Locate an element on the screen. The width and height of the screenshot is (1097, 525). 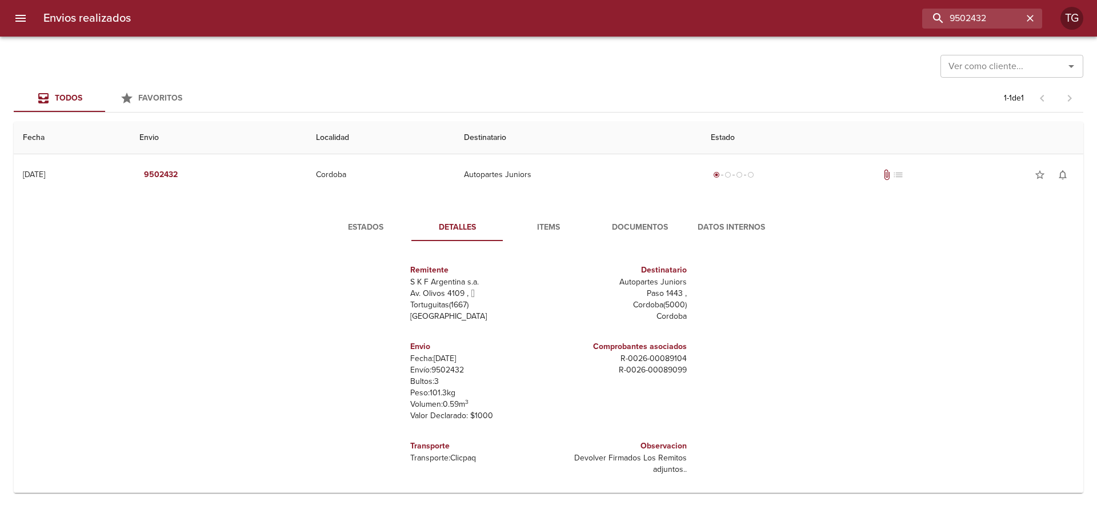
h6: Envio is located at coordinates (477, 347).